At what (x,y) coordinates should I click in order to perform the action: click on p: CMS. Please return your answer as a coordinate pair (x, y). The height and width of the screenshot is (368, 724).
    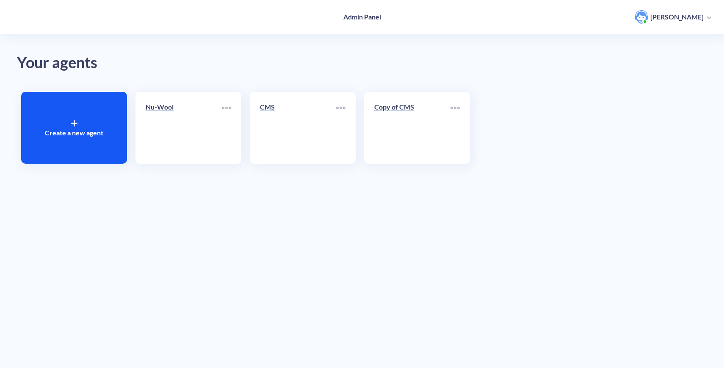
    Looking at the image, I should click on (298, 107).